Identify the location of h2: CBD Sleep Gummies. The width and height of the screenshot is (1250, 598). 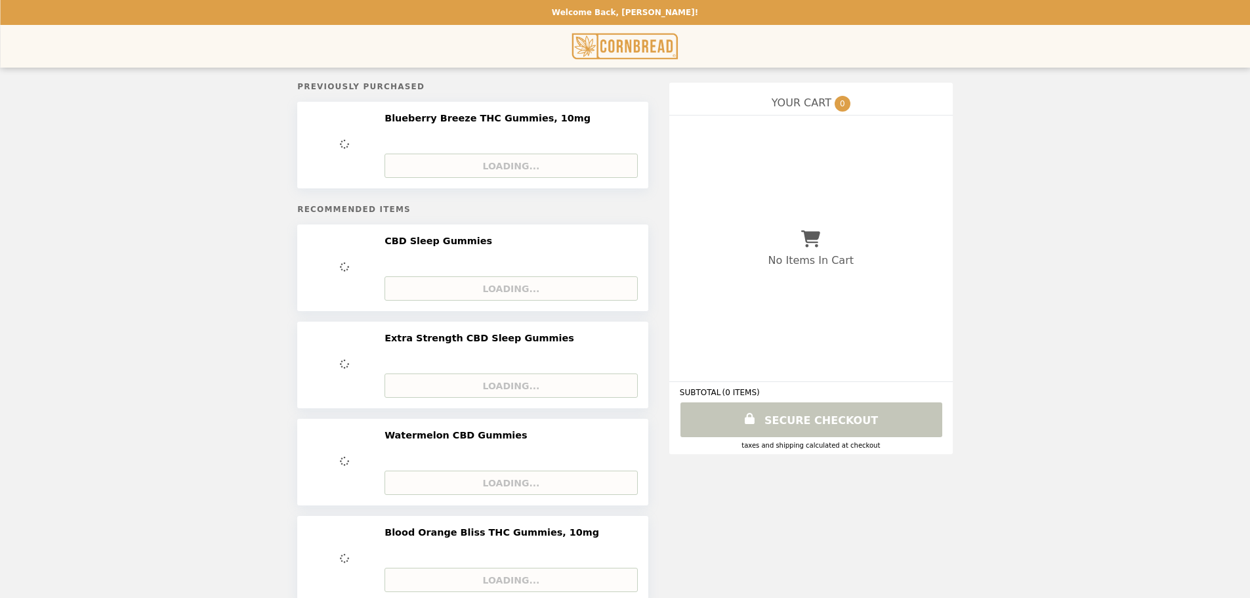
(441, 241).